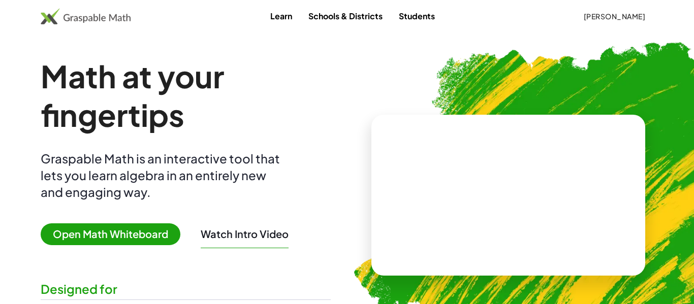 The image size is (694, 304). What do you see at coordinates (114, 235) in the screenshot?
I see `a: Open Math Whiteboard` at bounding box center [114, 235].